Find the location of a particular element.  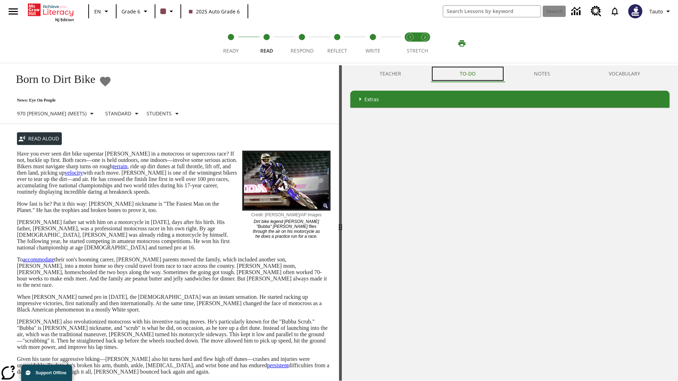

span: STRETCH is located at coordinates (417, 50).